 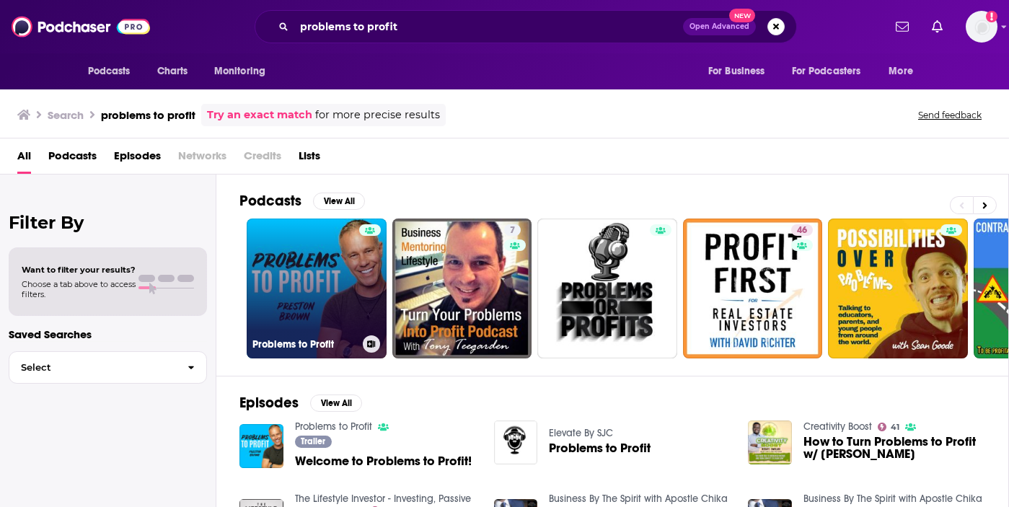 I want to click on span: Open Advanced, so click(x=719, y=27).